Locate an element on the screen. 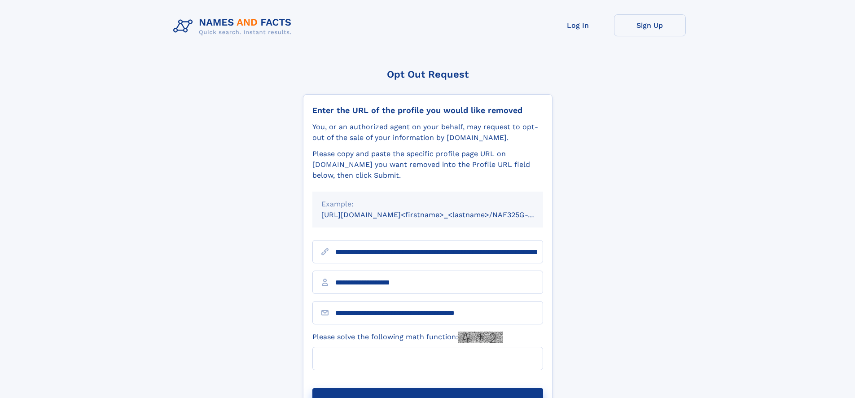 The image size is (855, 398). img: Logo Names and Facts is located at coordinates (234, 26).